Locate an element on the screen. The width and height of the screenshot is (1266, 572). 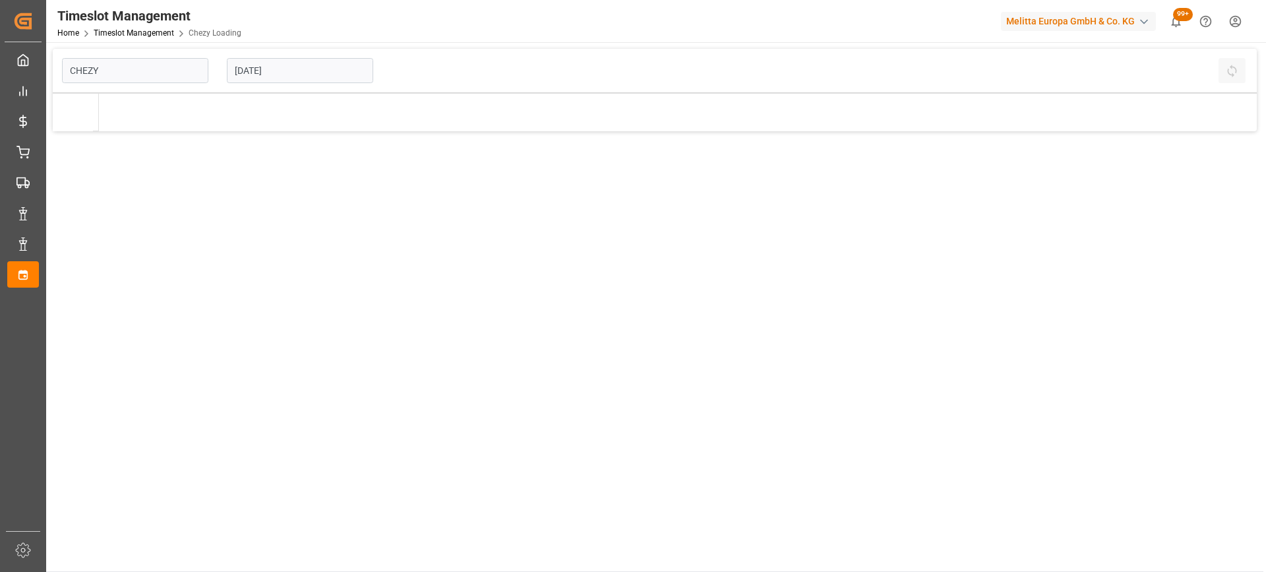
button: Melitta Europa GmbH & Co. KG is located at coordinates (1080, 21).